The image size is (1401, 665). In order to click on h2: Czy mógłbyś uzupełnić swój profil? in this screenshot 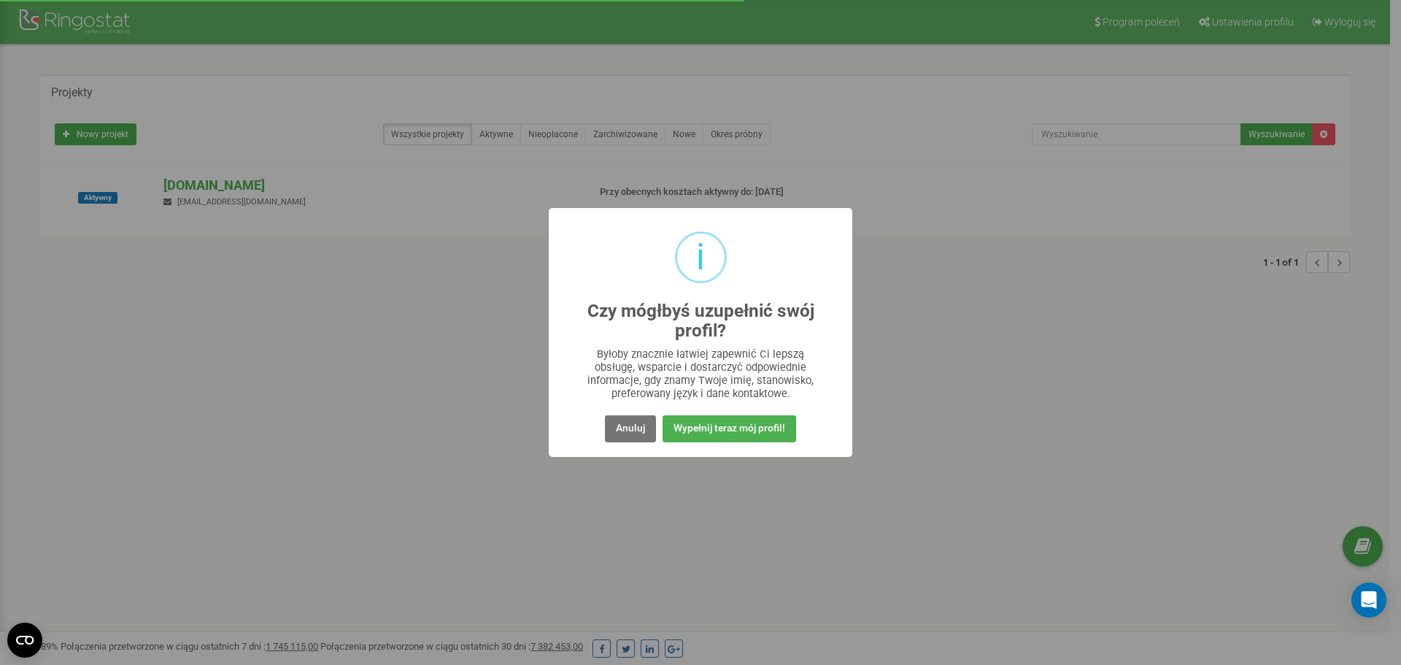, I will do `click(701, 321)`.